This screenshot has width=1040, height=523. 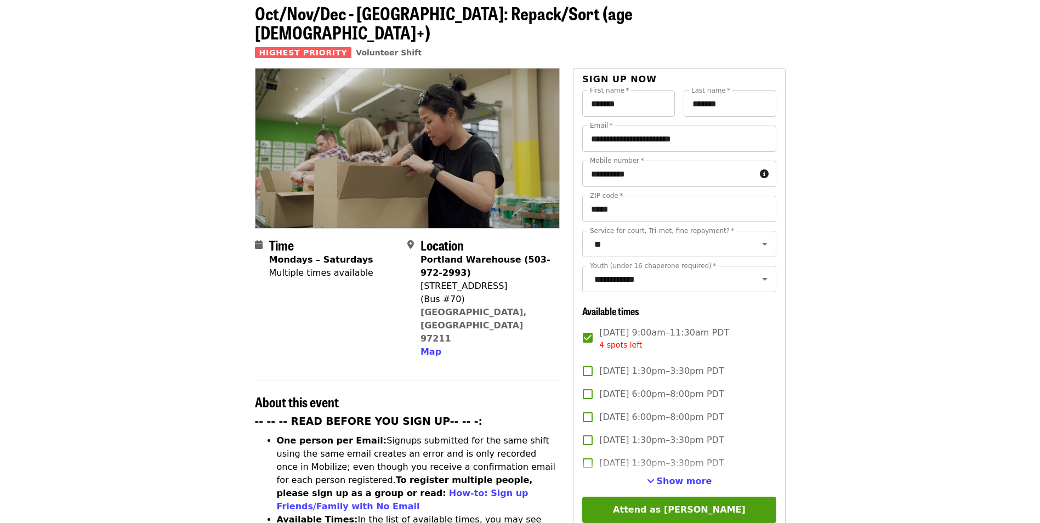 What do you see at coordinates (679, 139) in the screenshot?
I see `input: Email` at bounding box center [679, 139].